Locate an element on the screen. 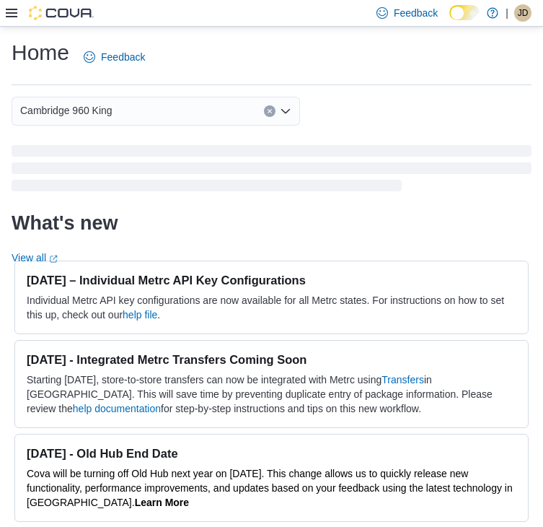 The height and width of the screenshot is (527, 543). h2: What's new is located at coordinates (64, 223).